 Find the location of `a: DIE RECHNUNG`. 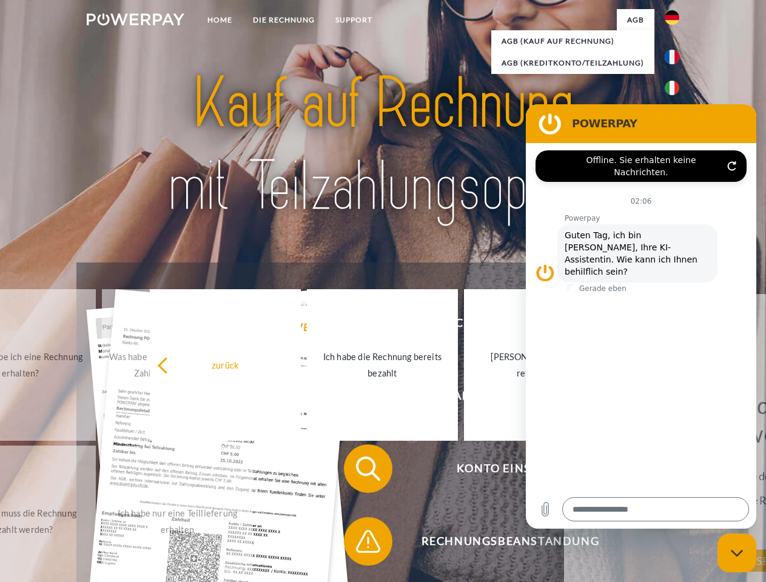

a: DIE RECHNUNG is located at coordinates (284, 20).